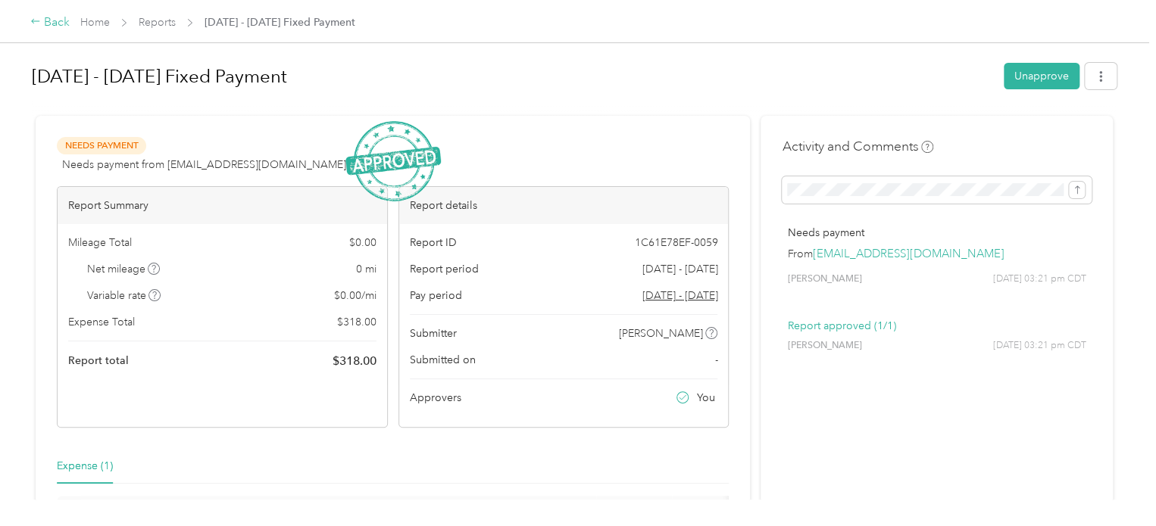 The width and height of the screenshot is (1156, 526). Describe the element at coordinates (100, 242) in the screenshot. I see `span: Mileage Total` at that location.